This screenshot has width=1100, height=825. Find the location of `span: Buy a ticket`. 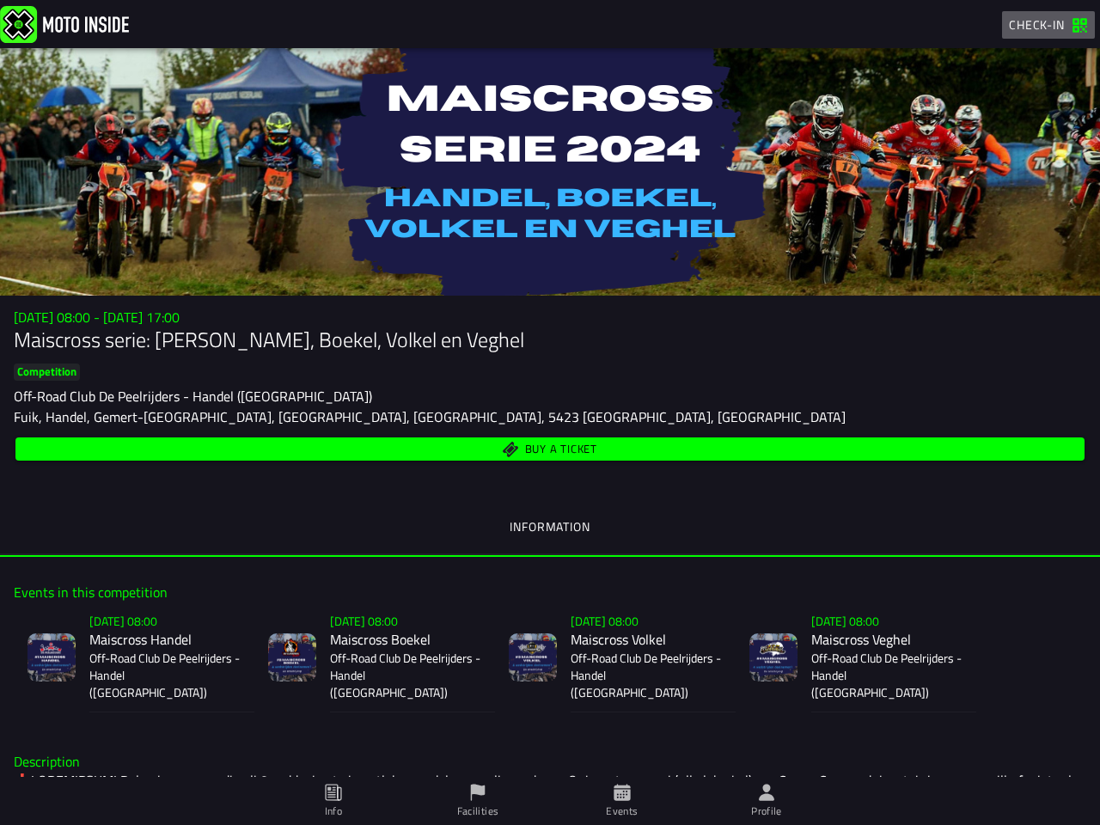

span: Buy a ticket is located at coordinates (561, 449).